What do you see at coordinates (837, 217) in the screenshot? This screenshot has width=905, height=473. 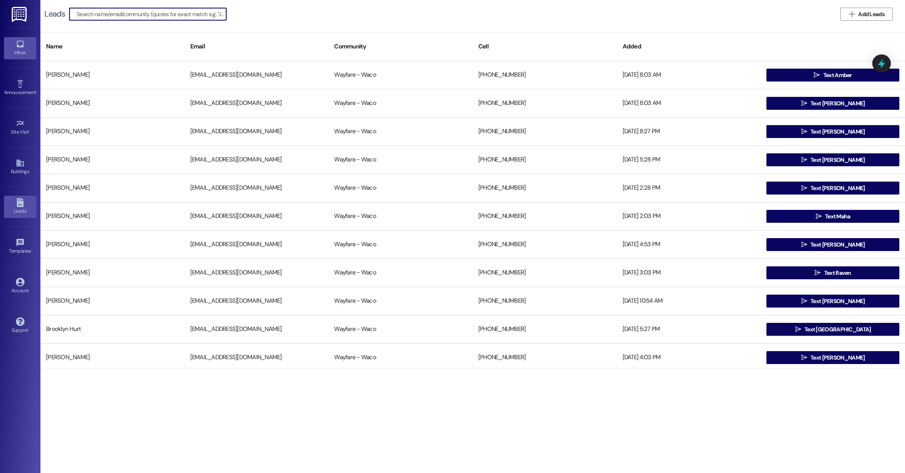 I see `span: Text Maha` at bounding box center [837, 217].